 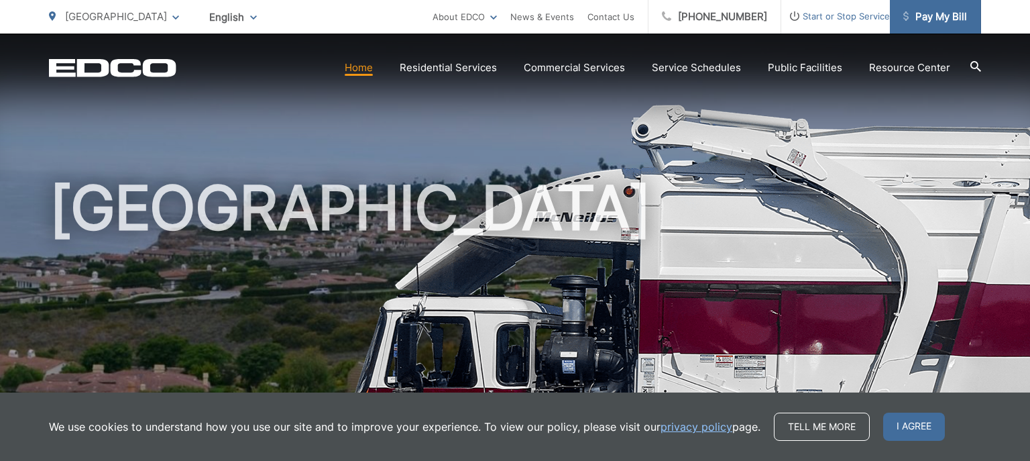 I want to click on a: Commercial Services, so click(x=574, y=68).